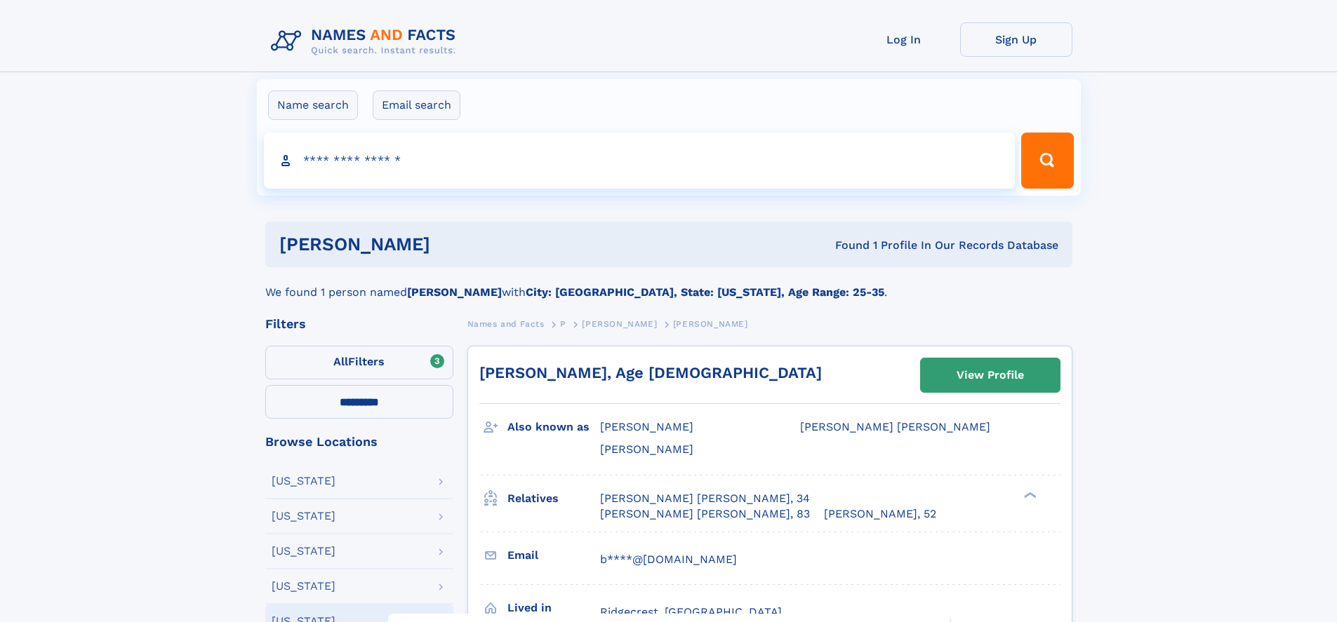 Image resolution: width=1337 pixels, height=622 pixels. I want to click on div: Filters, so click(359, 324).